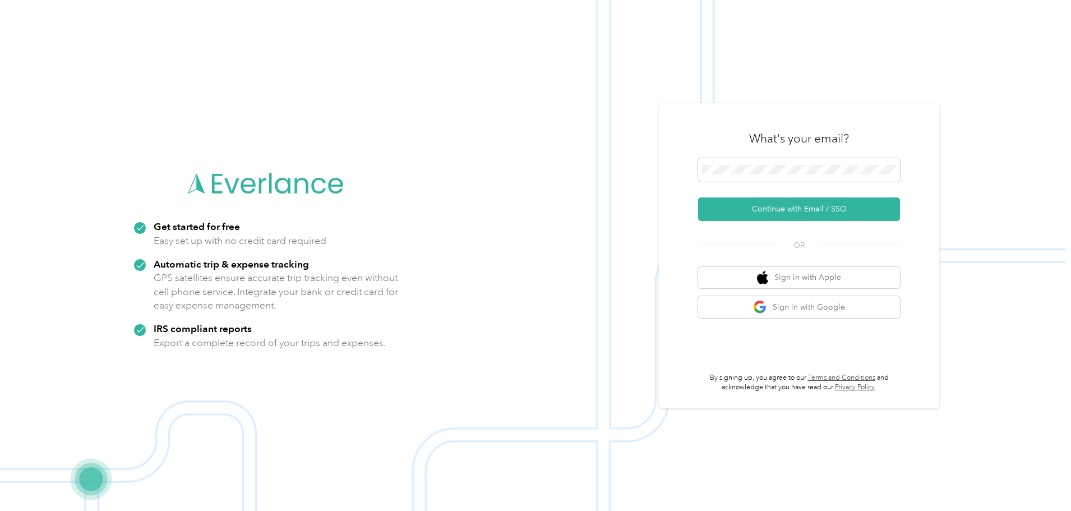 The height and width of the screenshot is (511, 1071). What do you see at coordinates (760, 307) in the screenshot?
I see `img: google logo` at bounding box center [760, 307].